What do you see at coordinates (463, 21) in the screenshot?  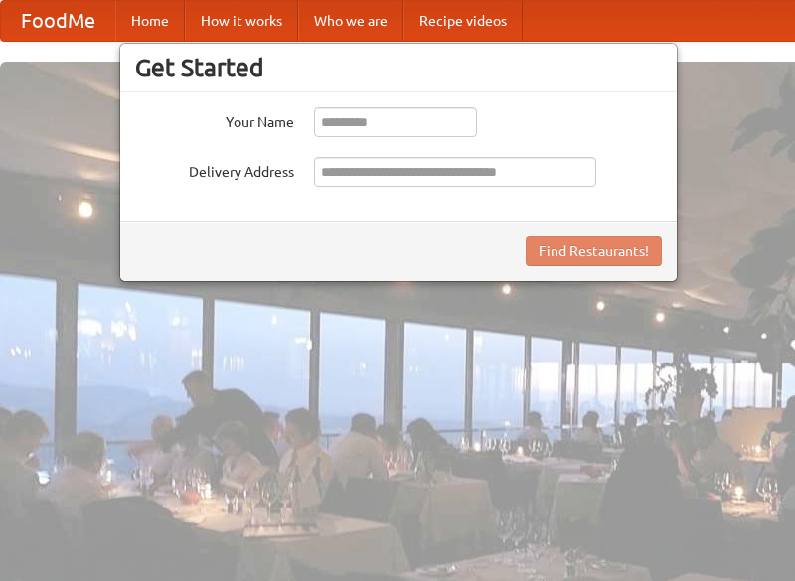 I see `a: Recipe videos` at bounding box center [463, 21].